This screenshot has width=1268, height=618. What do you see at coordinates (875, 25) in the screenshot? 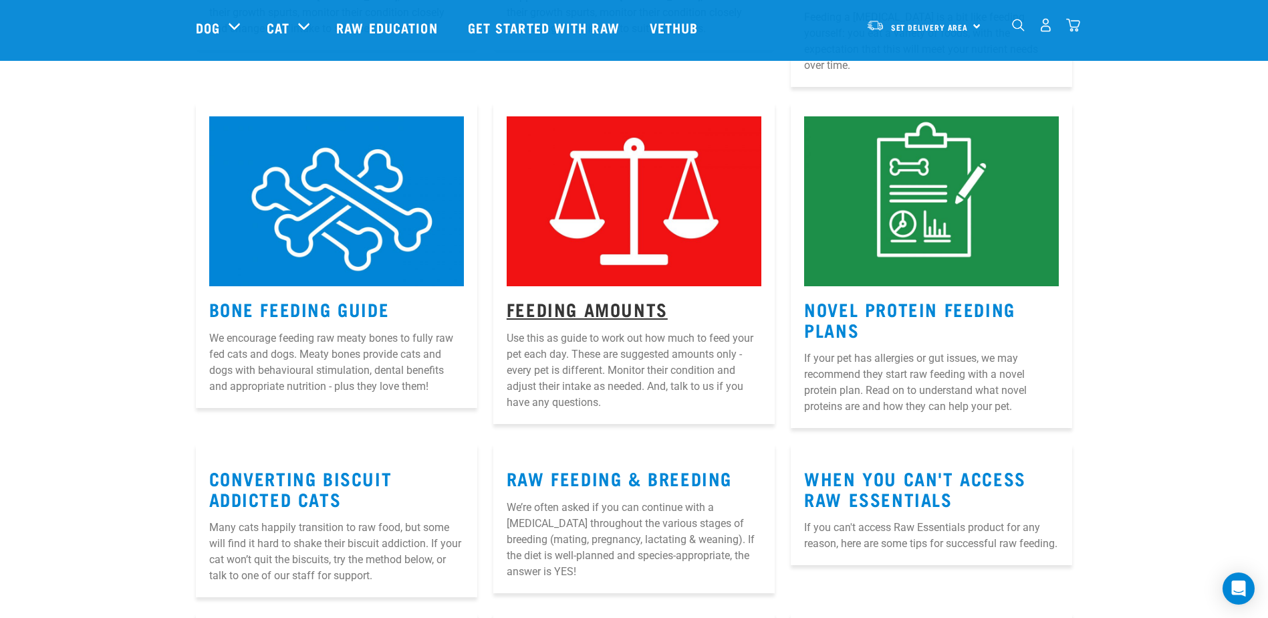
I see `img: van-moving.png` at bounding box center [875, 25].